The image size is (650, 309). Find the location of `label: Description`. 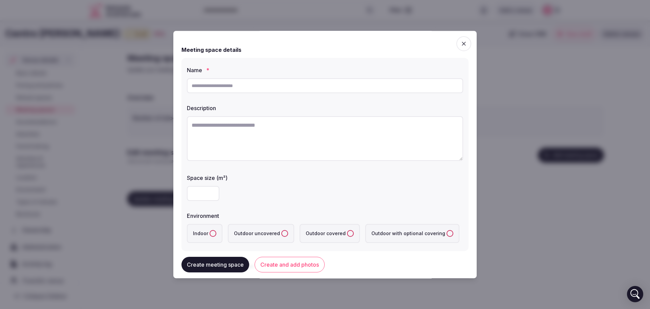

label: Description is located at coordinates (325, 108).